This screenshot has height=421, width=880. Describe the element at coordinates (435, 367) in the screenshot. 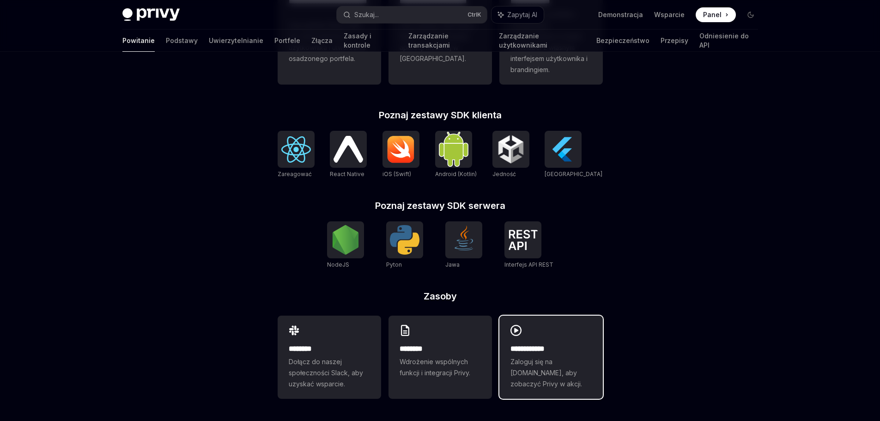

I see `font: Wdrożenie wspólnych funkcji i integracji Privy.` at that location.